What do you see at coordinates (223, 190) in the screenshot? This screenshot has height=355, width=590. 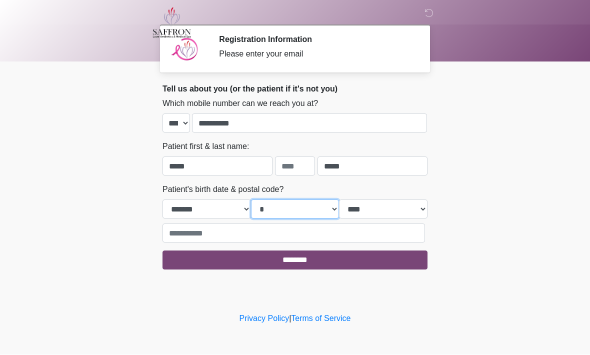 I see `label: Patient's birth date & postal code?` at bounding box center [223, 190].